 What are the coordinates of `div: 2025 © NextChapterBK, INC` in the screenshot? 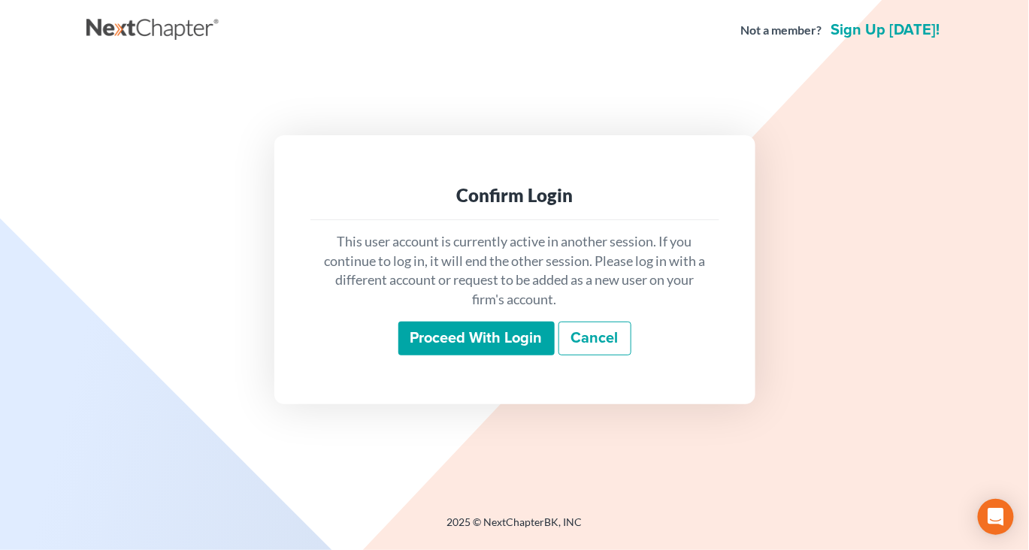 It's located at (515, 529).